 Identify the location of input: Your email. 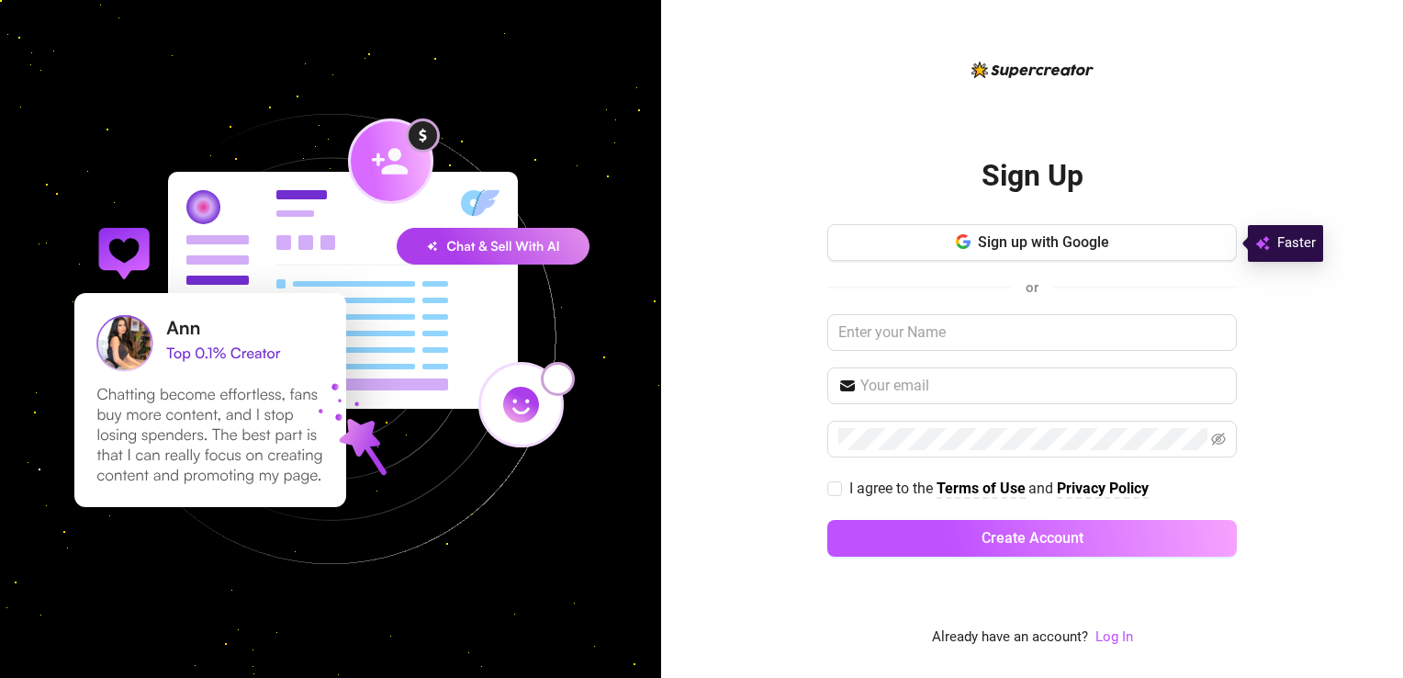
(1043, 386).